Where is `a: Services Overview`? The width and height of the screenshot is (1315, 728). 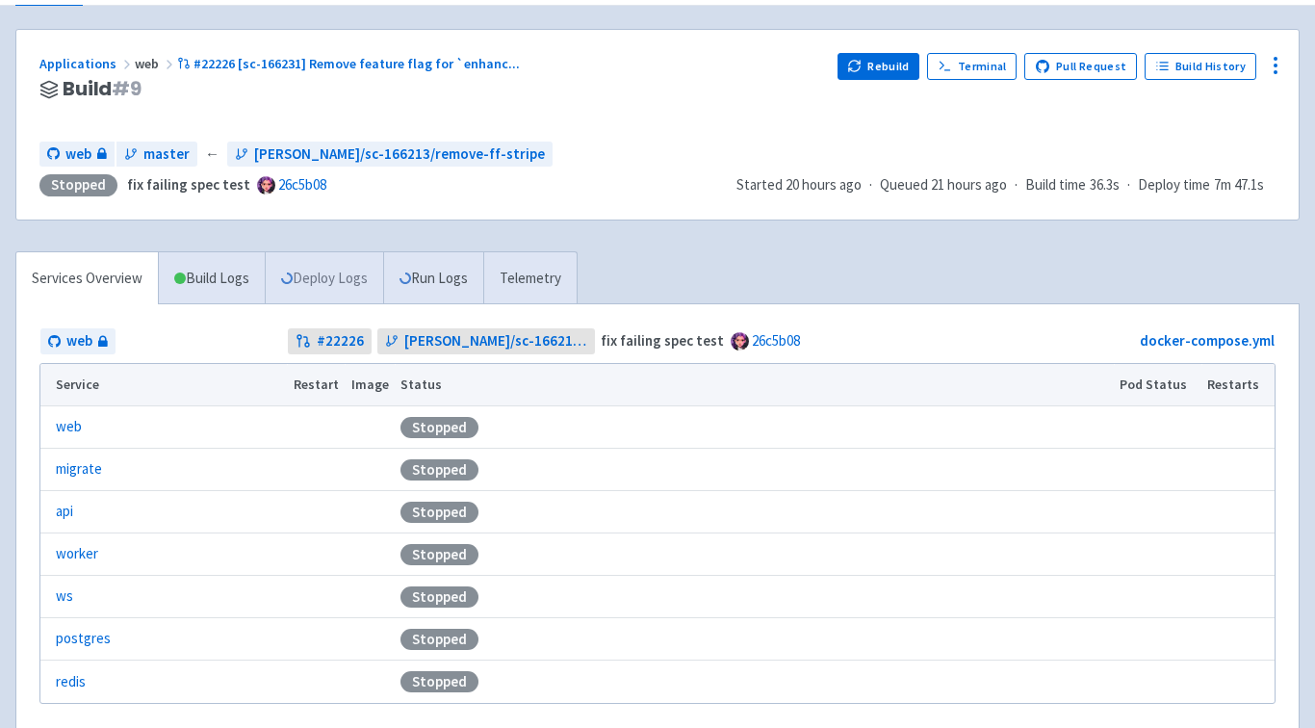
a: Services Overview is located at coordinates (87, 278).